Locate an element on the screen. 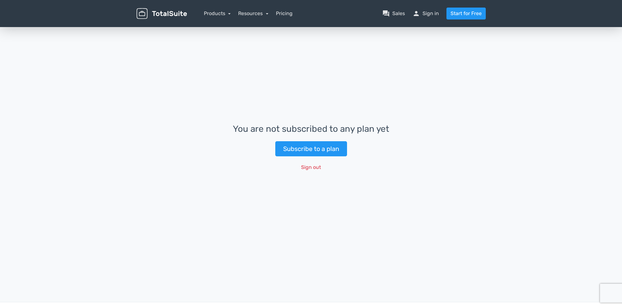 The image size is (622, 307). button: Sign out is located at coordinates (311, 167).